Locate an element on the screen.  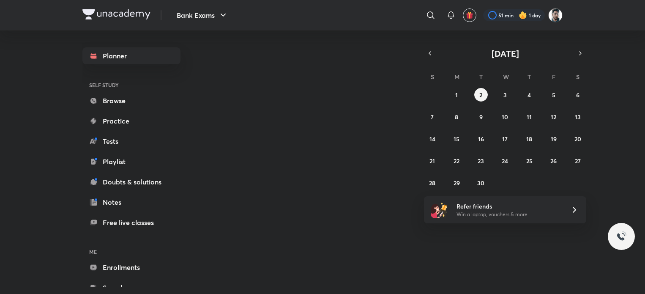
abbr: September 19, 2025 is located at coordinates (554, 139).